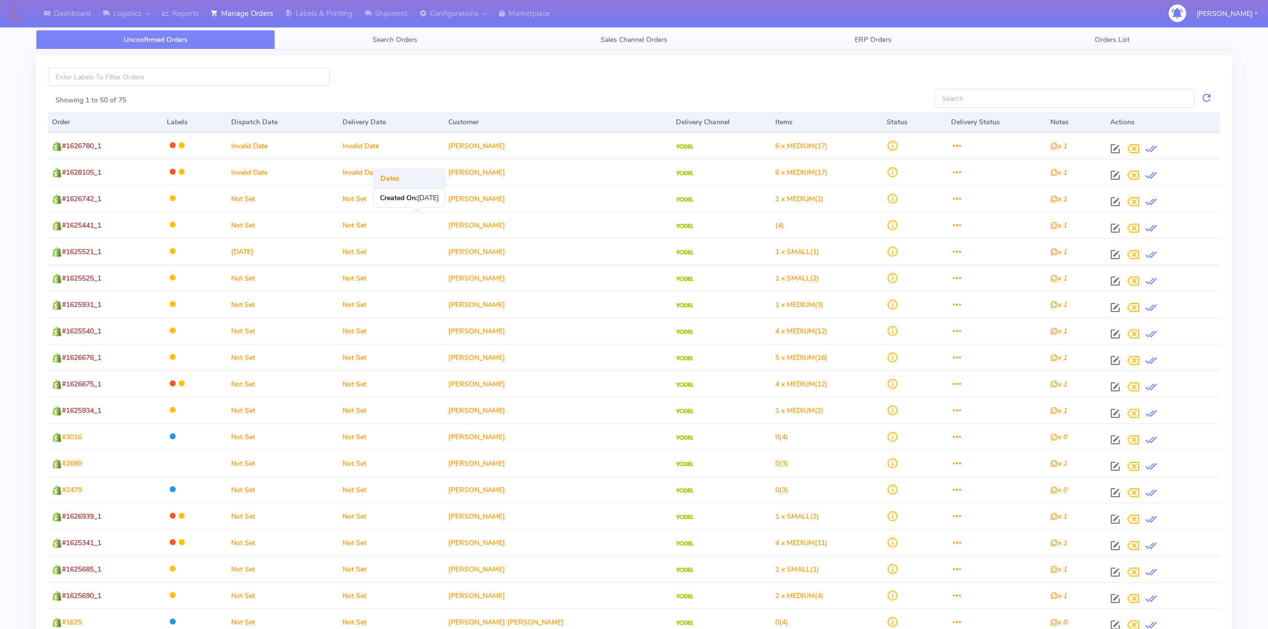  Describe the element at coordinates (81, 596) in the screenshot. I see `span: #1625690_1` at that location.